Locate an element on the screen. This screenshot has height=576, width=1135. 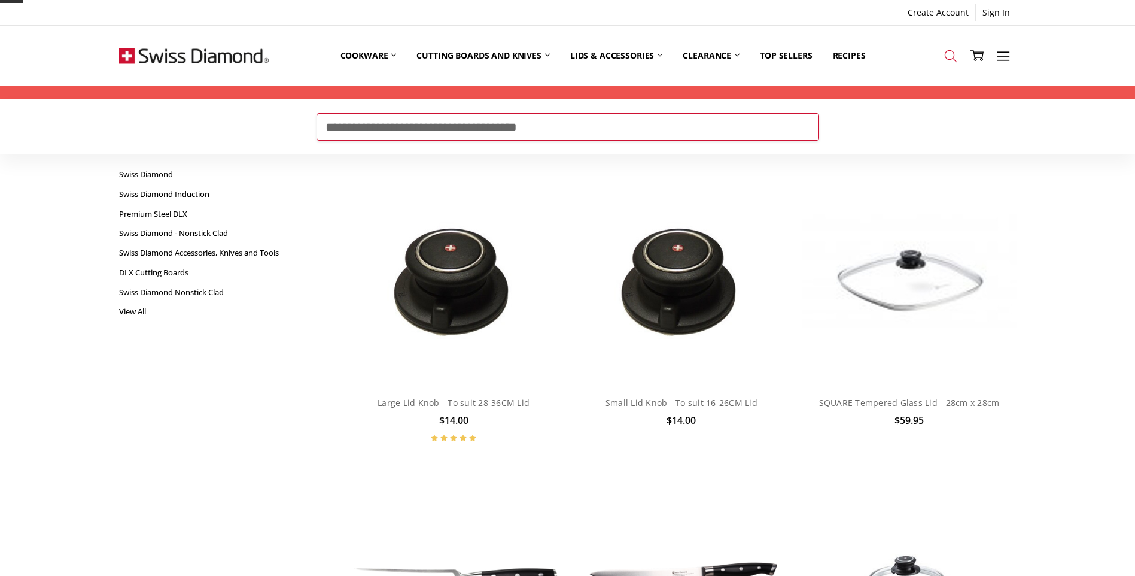
a: Swiss Diamond Nonstick Clad is located at coordinates (209, 292).